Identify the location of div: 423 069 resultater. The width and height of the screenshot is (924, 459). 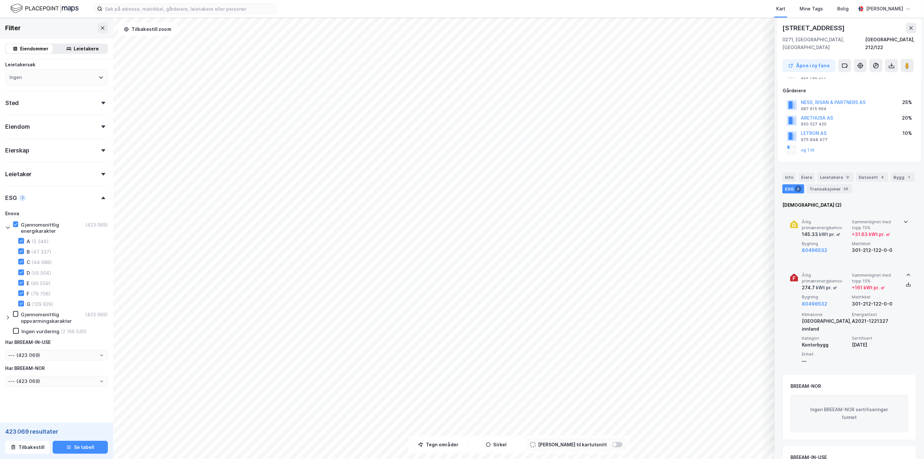
(57, 431).